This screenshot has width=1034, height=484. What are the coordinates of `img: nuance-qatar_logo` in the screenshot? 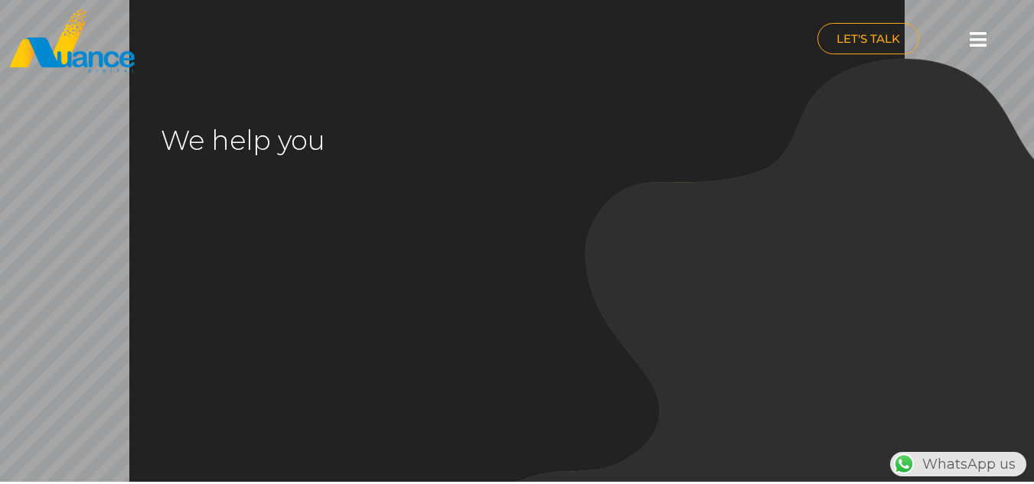 It's located at (72, 41).